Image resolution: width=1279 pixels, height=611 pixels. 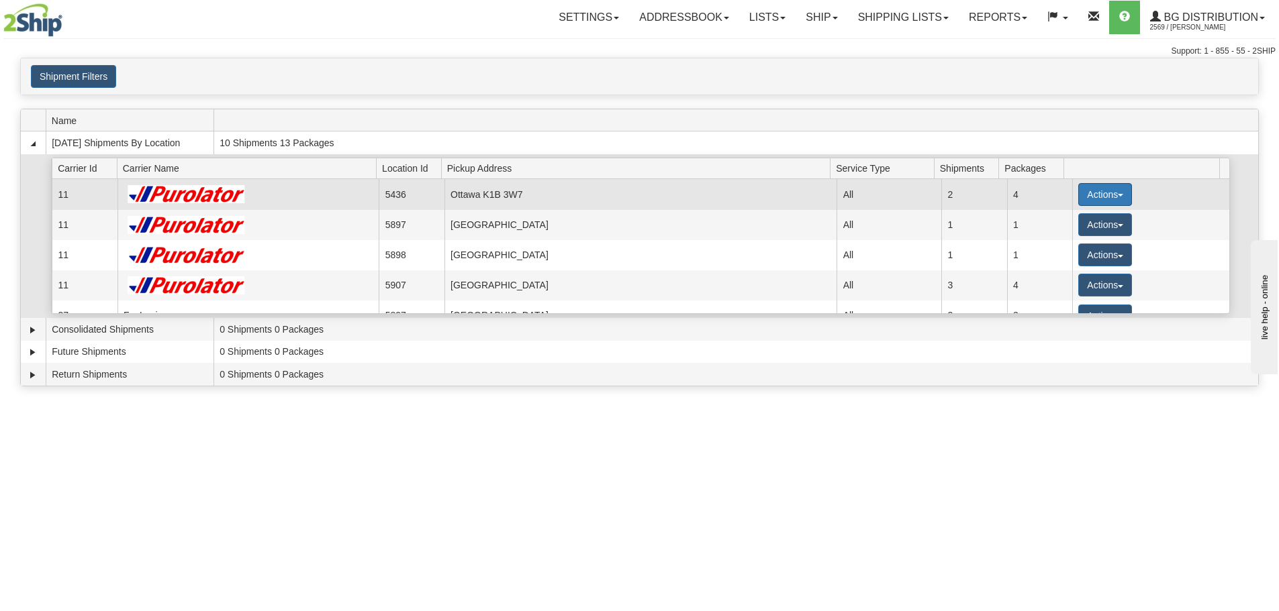 I want to click on td: Future Shipments, so click(x=130, y=352).